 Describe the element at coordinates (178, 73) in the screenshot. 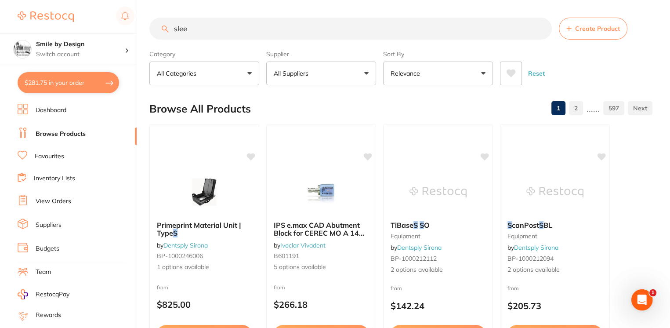

I see `p: All Categories` at that location.